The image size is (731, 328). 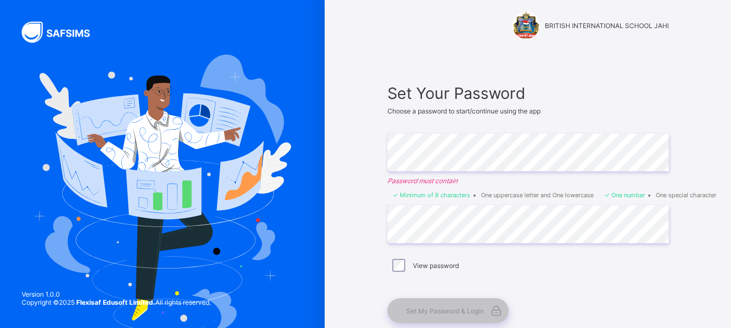 What do you see at coordinates (116, 303) in the screenshot?
I see `strong: Flexisaf Edusoft Limited.` at bounding box center [116, 303].